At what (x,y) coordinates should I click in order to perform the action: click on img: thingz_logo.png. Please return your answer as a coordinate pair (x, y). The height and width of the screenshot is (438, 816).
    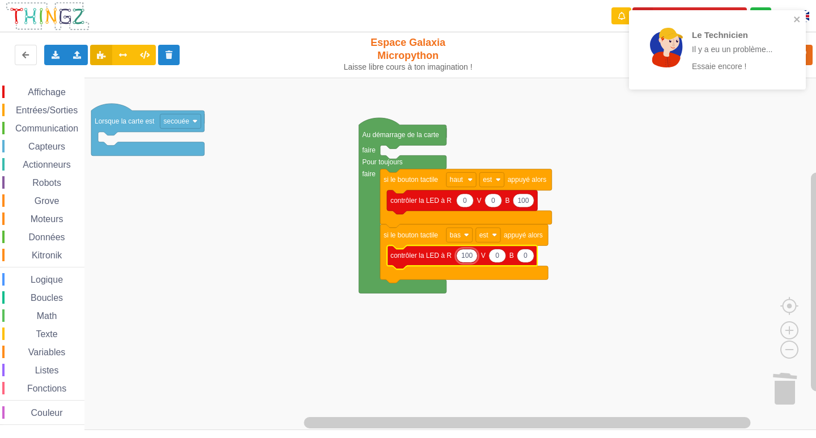
    Looking at the image, I should click on (48, 16).